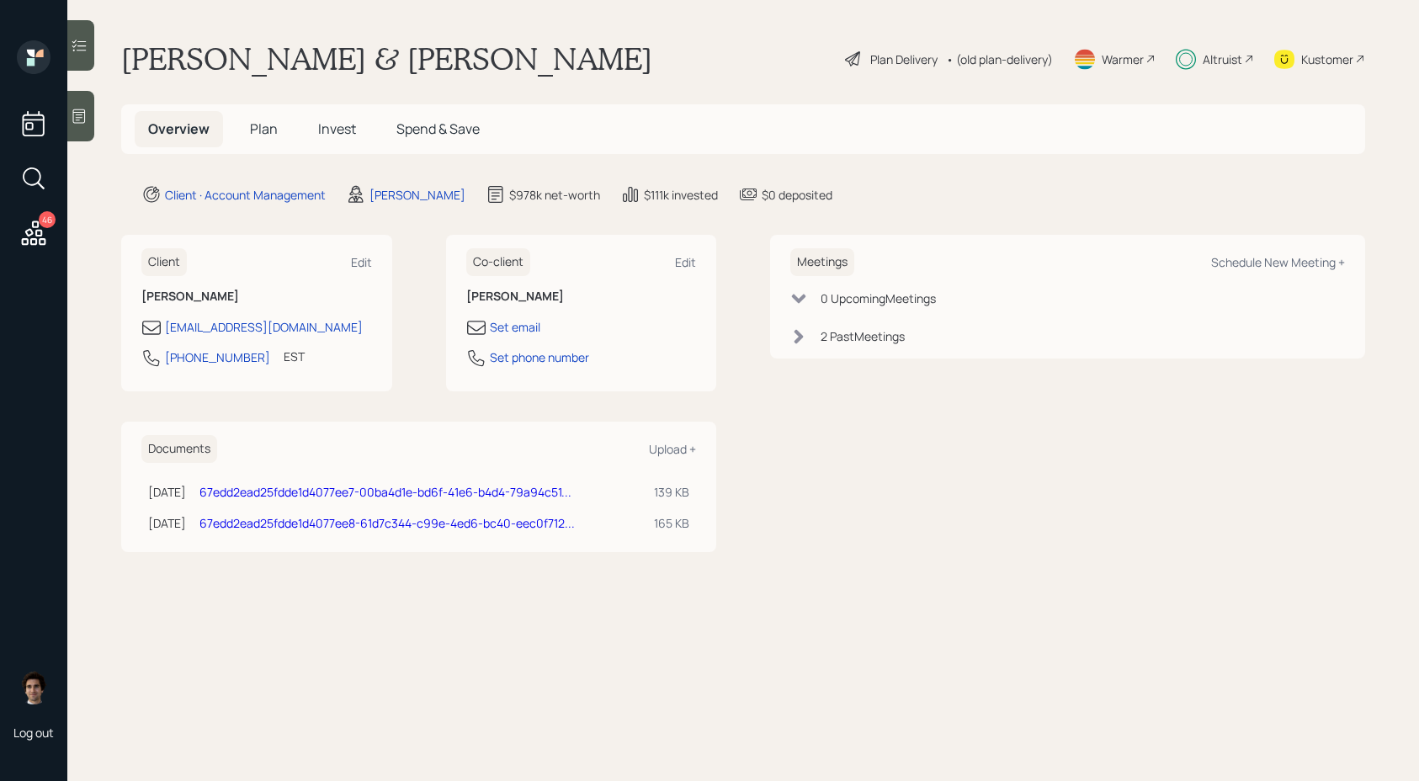 The image size is (1419, 781). What do you see at coordinates (797, 194) in the screenshot?
I see `div: $0 deposited` at bounding box center [797, 194].